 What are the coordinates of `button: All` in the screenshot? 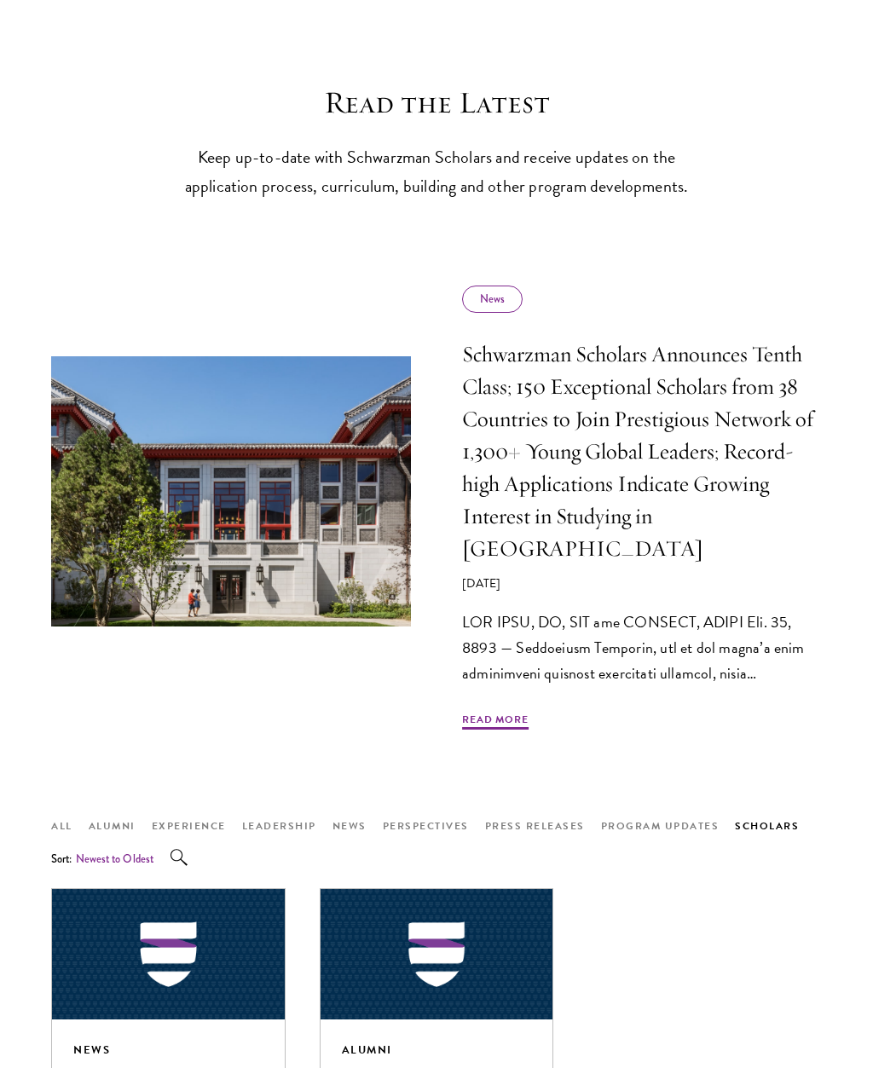 It's located at (61, 827).